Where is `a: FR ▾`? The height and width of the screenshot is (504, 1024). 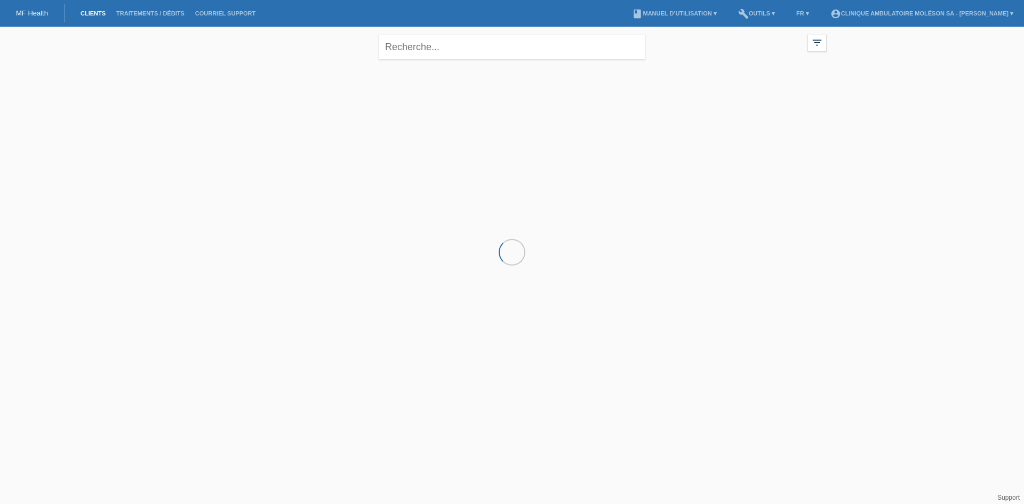
a: FR ▾ is located at coordinates (802, 13).